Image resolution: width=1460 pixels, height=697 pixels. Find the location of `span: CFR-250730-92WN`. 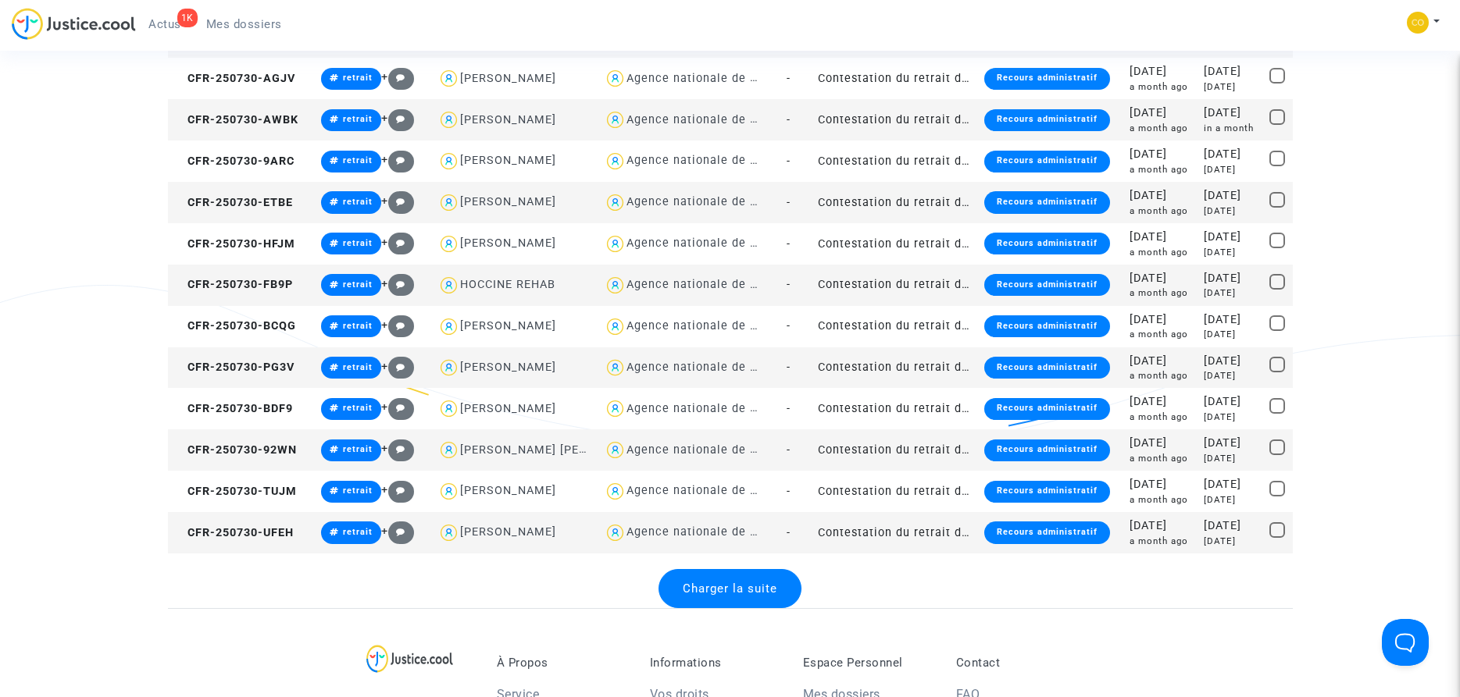

span: CFR-250730-92WN is located at coordinates (235, 450).